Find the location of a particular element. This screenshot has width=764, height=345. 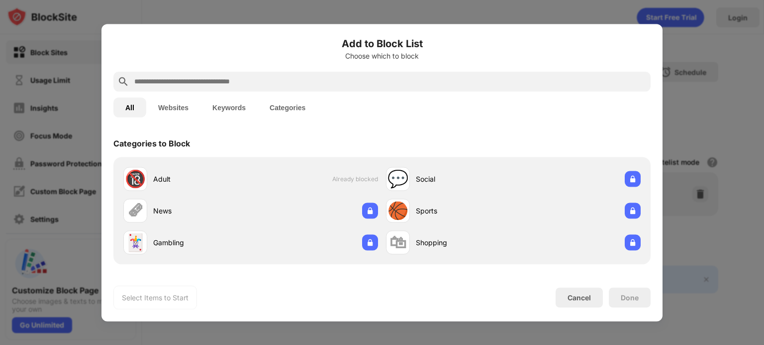

div: Sports is located at coordinates (464, 211).